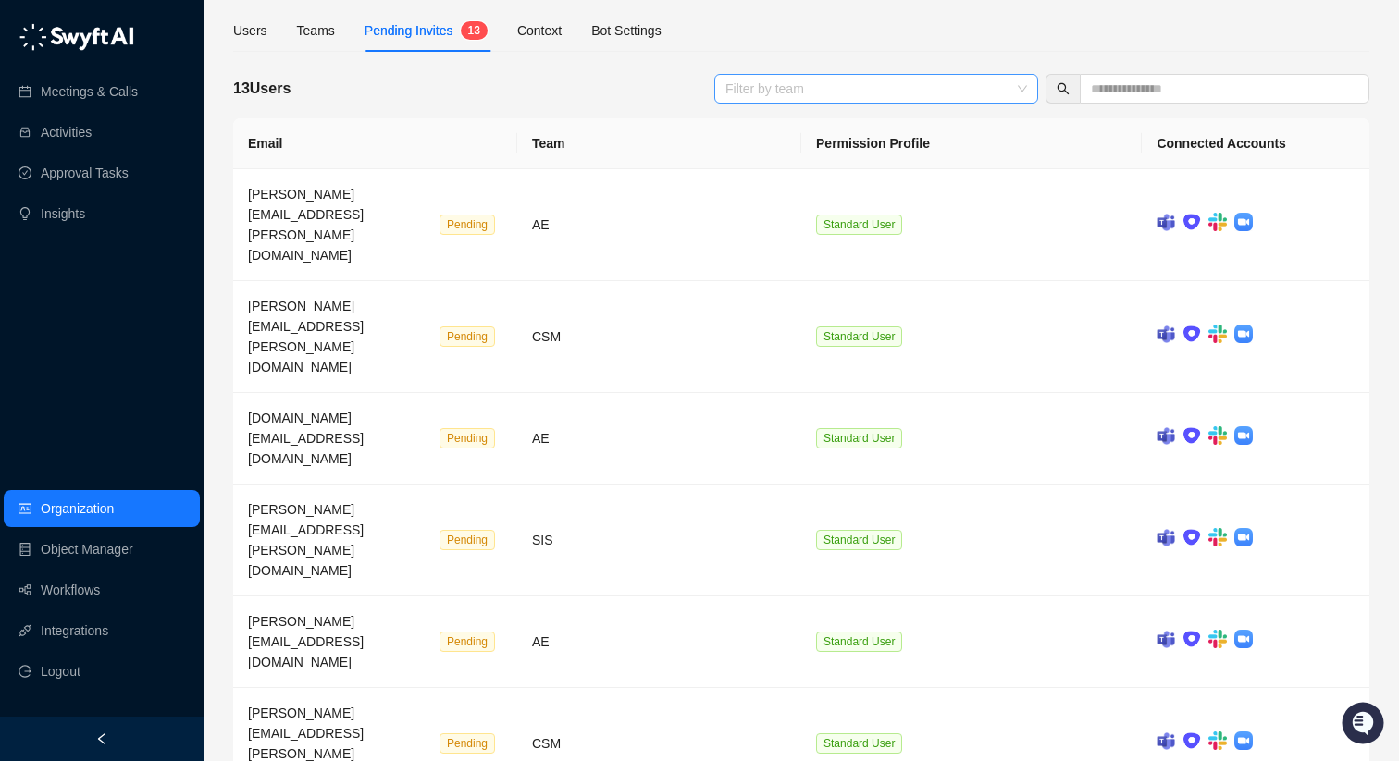 The image size is (1399, 761). What do you see at coordinates (76, 37) in the screenshot?
I see `img: logo-05li4sbe.png` at bounding box center [76, 37].